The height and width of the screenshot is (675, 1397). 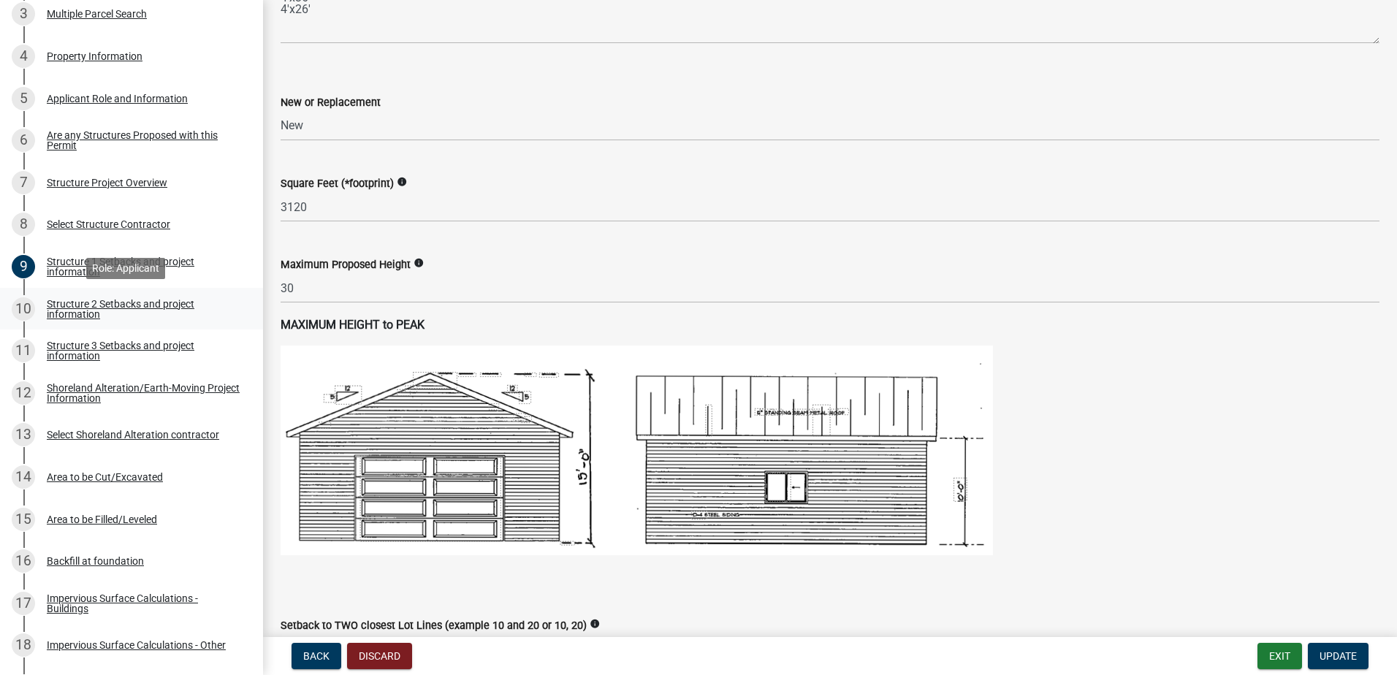 I want to click on div: 4, so click(x=23, y=56).